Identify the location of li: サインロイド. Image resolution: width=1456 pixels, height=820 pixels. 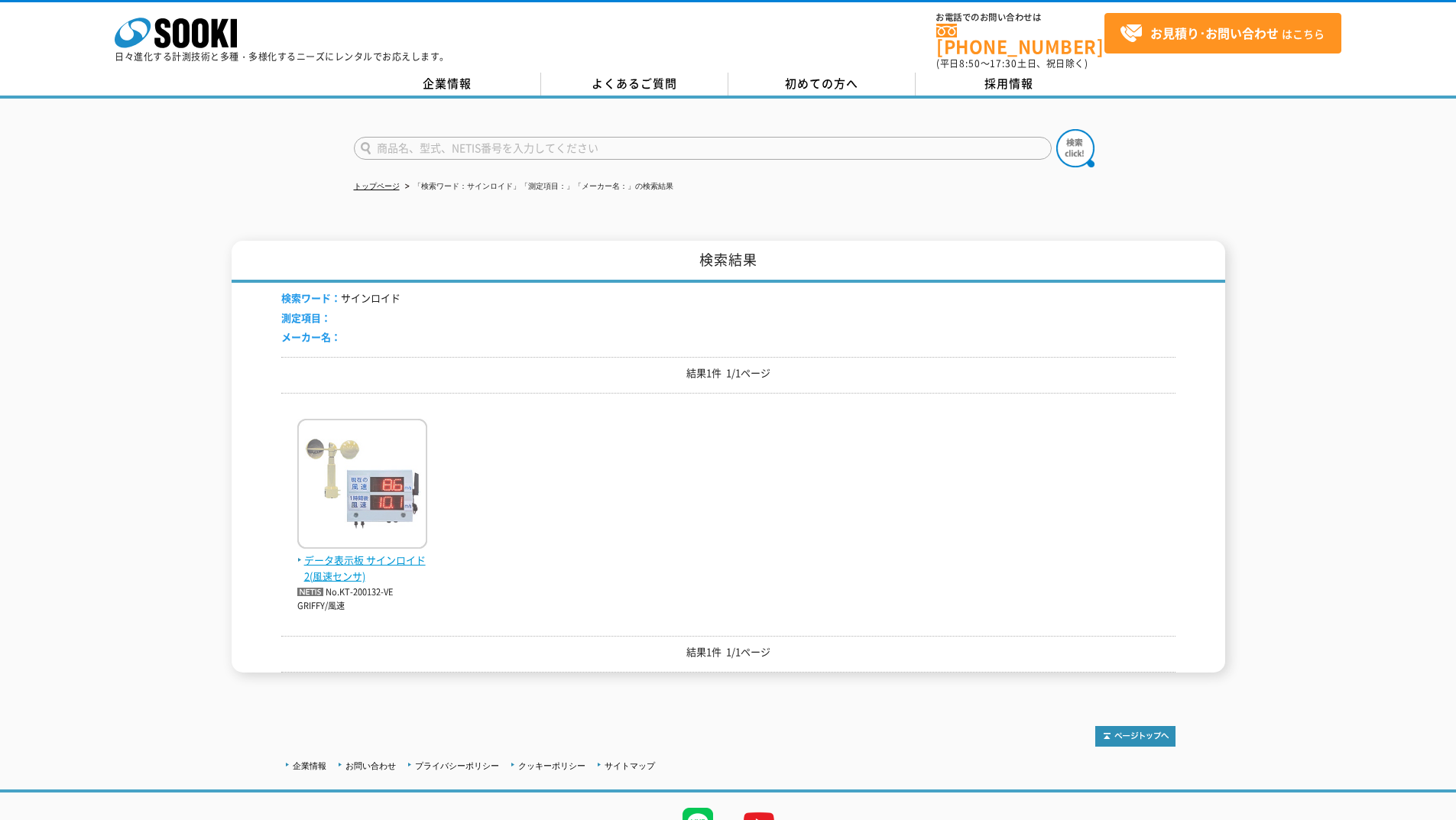
(341, 298).